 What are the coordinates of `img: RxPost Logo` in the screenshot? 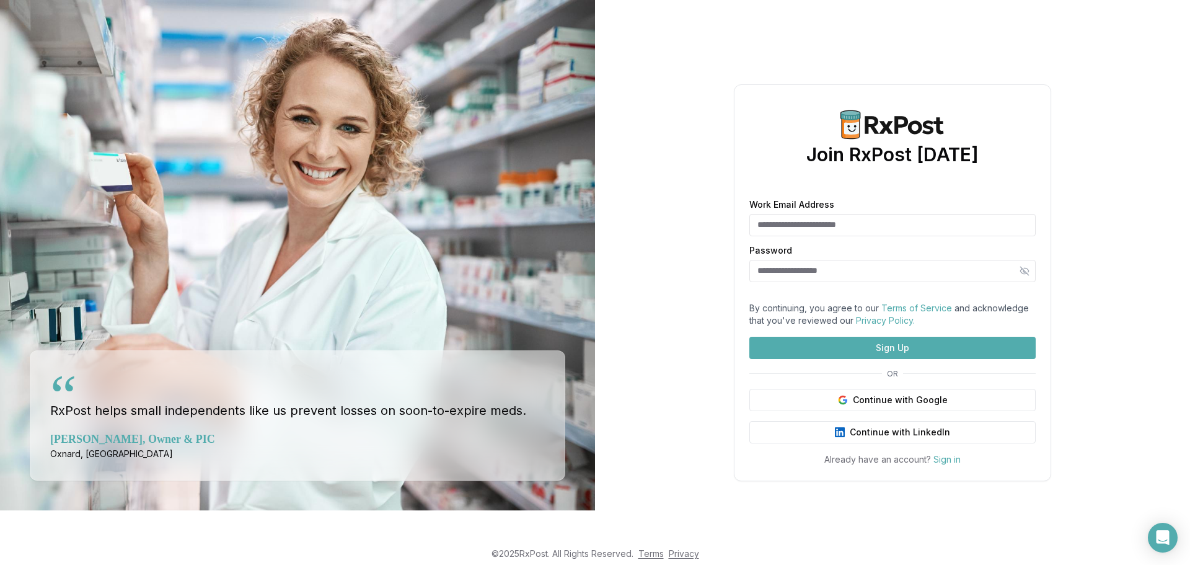 It's located at (893, 125).